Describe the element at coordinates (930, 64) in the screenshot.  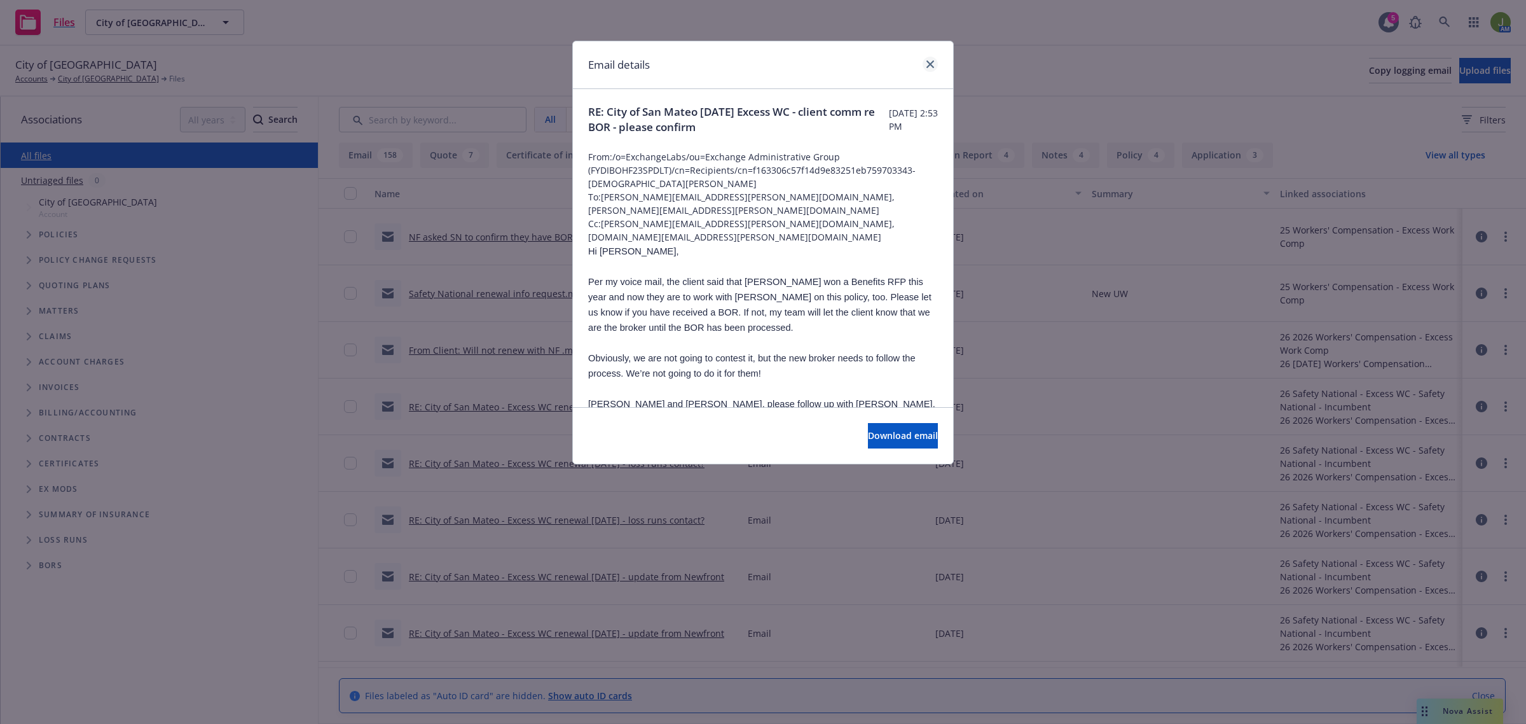
I see `a: close` at that location.